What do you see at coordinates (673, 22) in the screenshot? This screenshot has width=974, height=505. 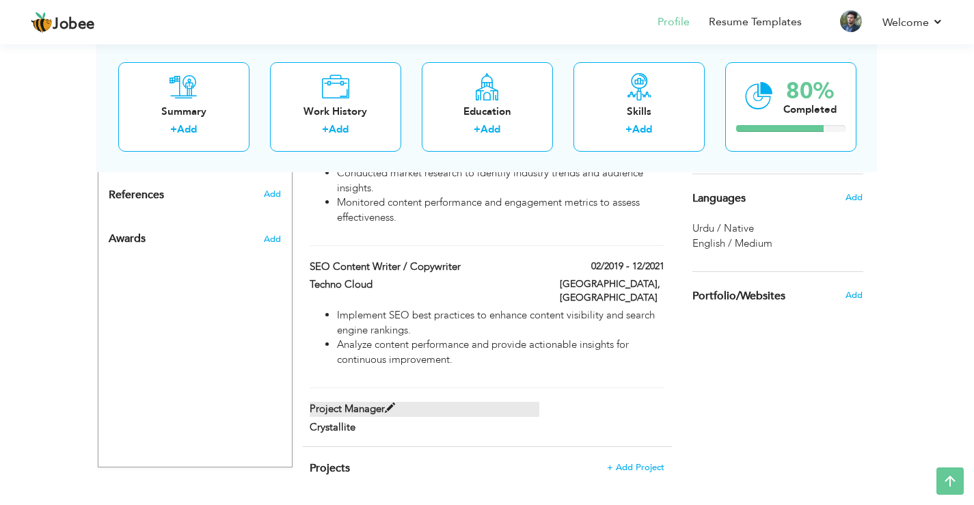 I see `a: Profile` at bounding box center [673, 22].